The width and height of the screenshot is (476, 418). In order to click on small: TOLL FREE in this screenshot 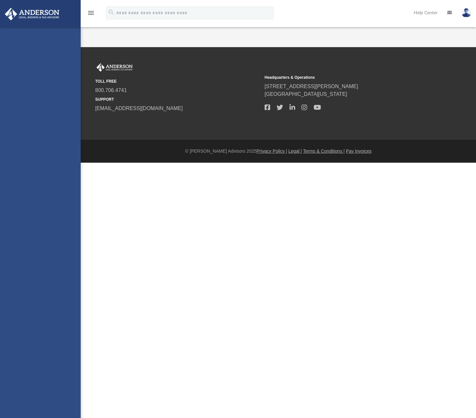, I will do `click(178, 81)`.